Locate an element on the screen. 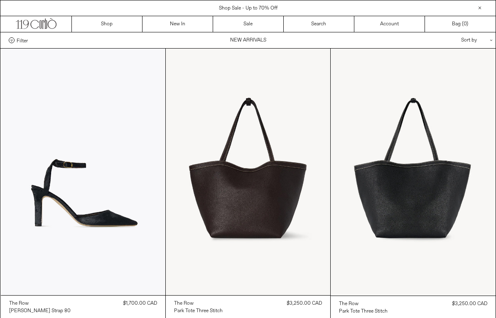 The width and height of the screenshot is (496, 318). span: Shop Sale - Up to 70% Off is located at coordinates (248, 8).